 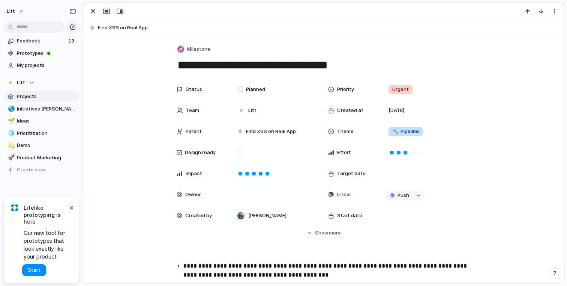 What do you see at coordinates (401, 89) in the screenshot?
I see `span: Urgent` at bounding box center [401, 89].